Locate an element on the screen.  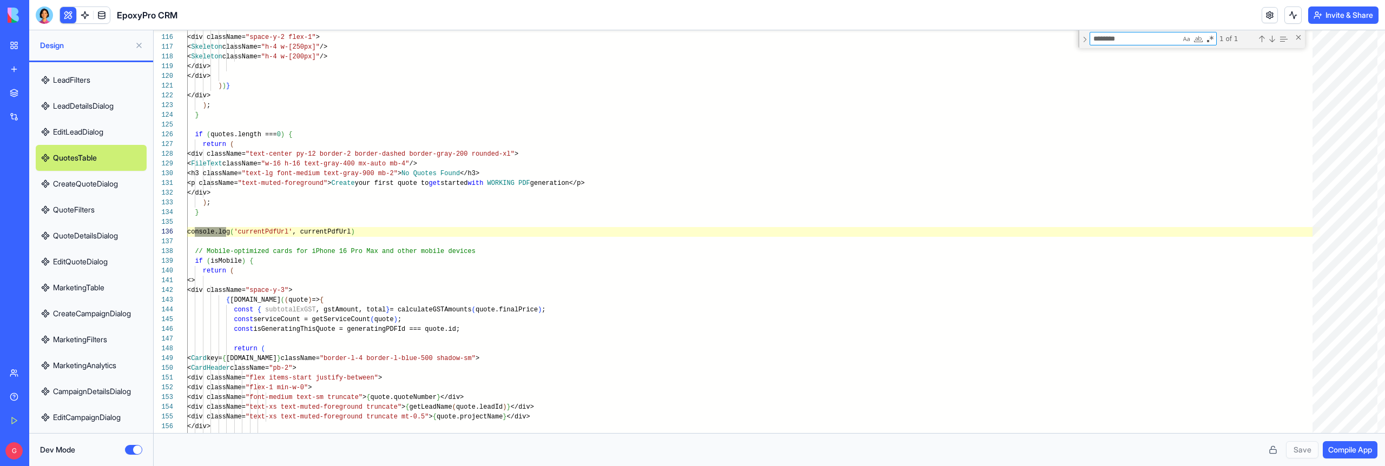
span: d other mobile devices is located at coordinates (432, 252).